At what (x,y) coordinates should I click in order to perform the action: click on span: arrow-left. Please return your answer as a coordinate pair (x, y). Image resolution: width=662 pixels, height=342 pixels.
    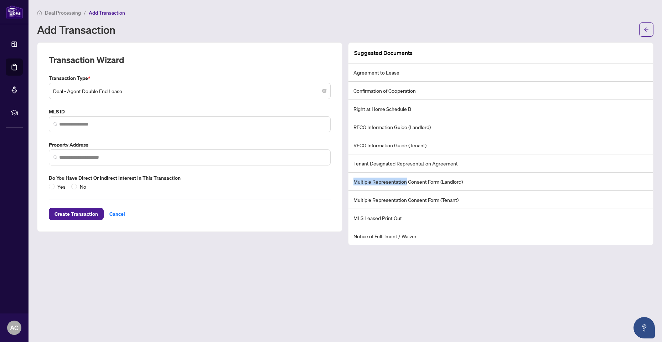
    Looking at the image, I should click on (646, 30).